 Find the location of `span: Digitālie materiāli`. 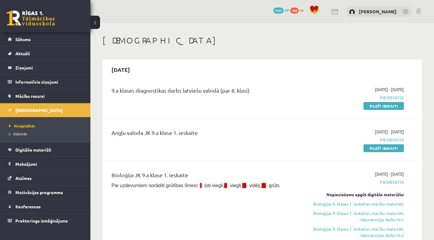

span: Digitālie materiāli is located at coordinates (33, 150).